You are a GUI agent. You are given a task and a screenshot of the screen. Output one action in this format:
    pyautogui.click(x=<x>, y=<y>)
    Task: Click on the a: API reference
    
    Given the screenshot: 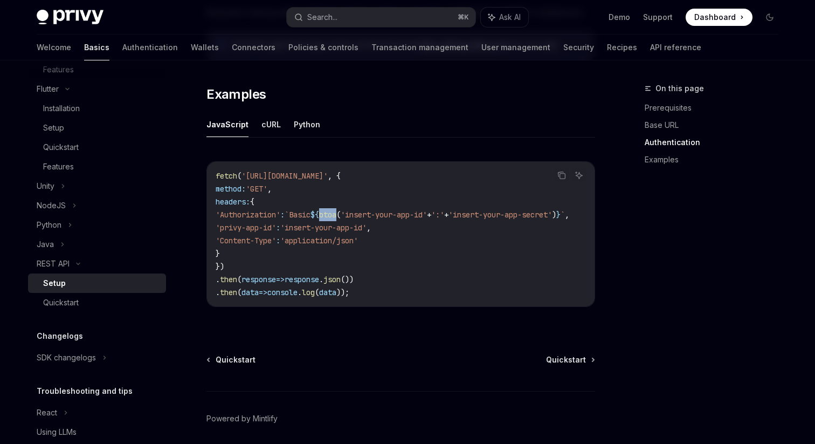 What is the action you would take?
    pyautogui.click(x=675, y=47)
    